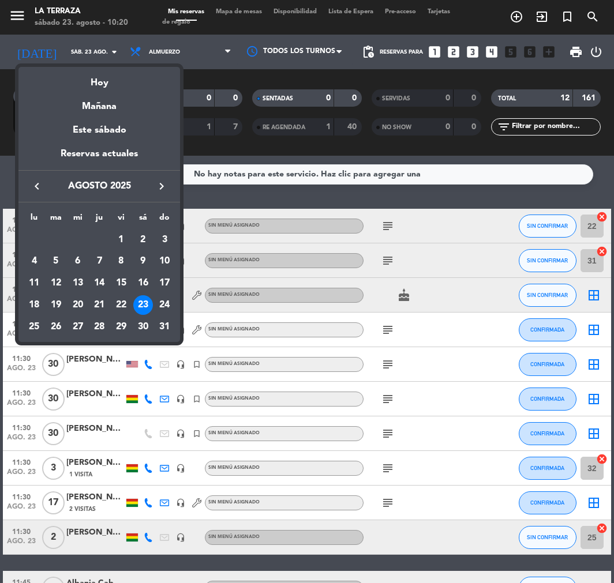 This screenshot has height=583, width=614. What do you see at coordinates (165, 283) in the screenshot?
I see `td: 17 de agosto de 2025` at bounding box center [165, 283].